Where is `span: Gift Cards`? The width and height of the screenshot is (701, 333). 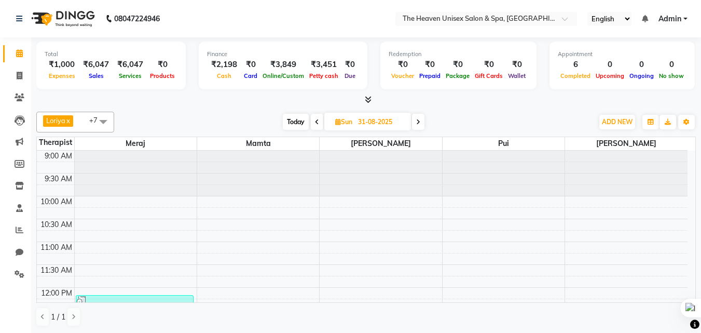
span: Gift Cards is located at coordinates (489, 76).